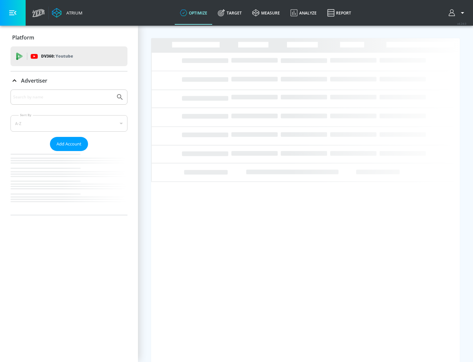  What do you see at coordinates (462, 23) in the screenshot?
I see `span: v 4.24.0` at bounding box center [462, 23].